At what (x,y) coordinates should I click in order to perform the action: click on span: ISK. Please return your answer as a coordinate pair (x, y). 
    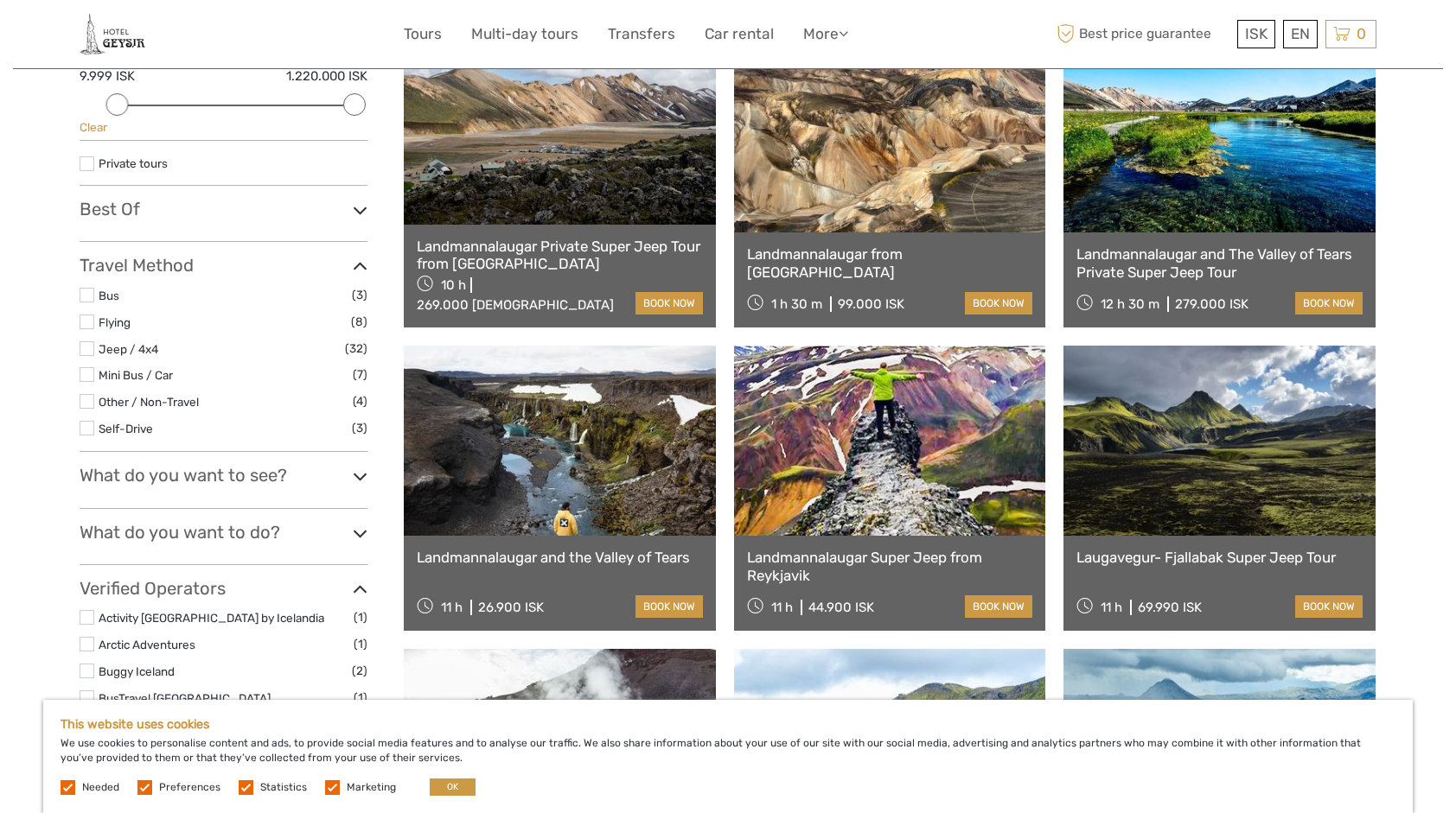
    Looking at the image, I should click on (1256, 34).